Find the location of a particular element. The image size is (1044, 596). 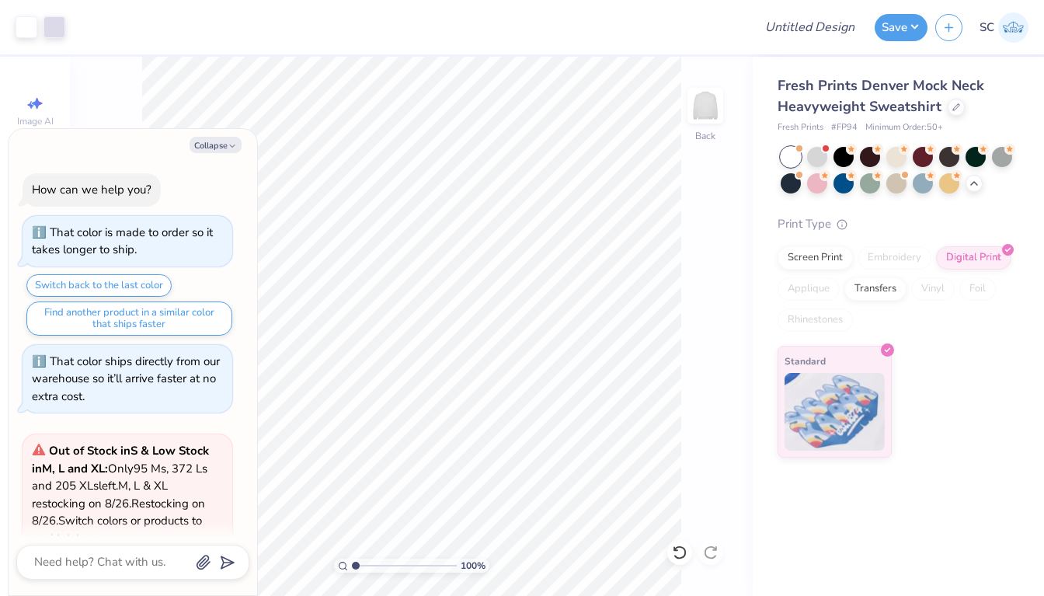

span: Fresh Prints is located at coordinates (800, 127).